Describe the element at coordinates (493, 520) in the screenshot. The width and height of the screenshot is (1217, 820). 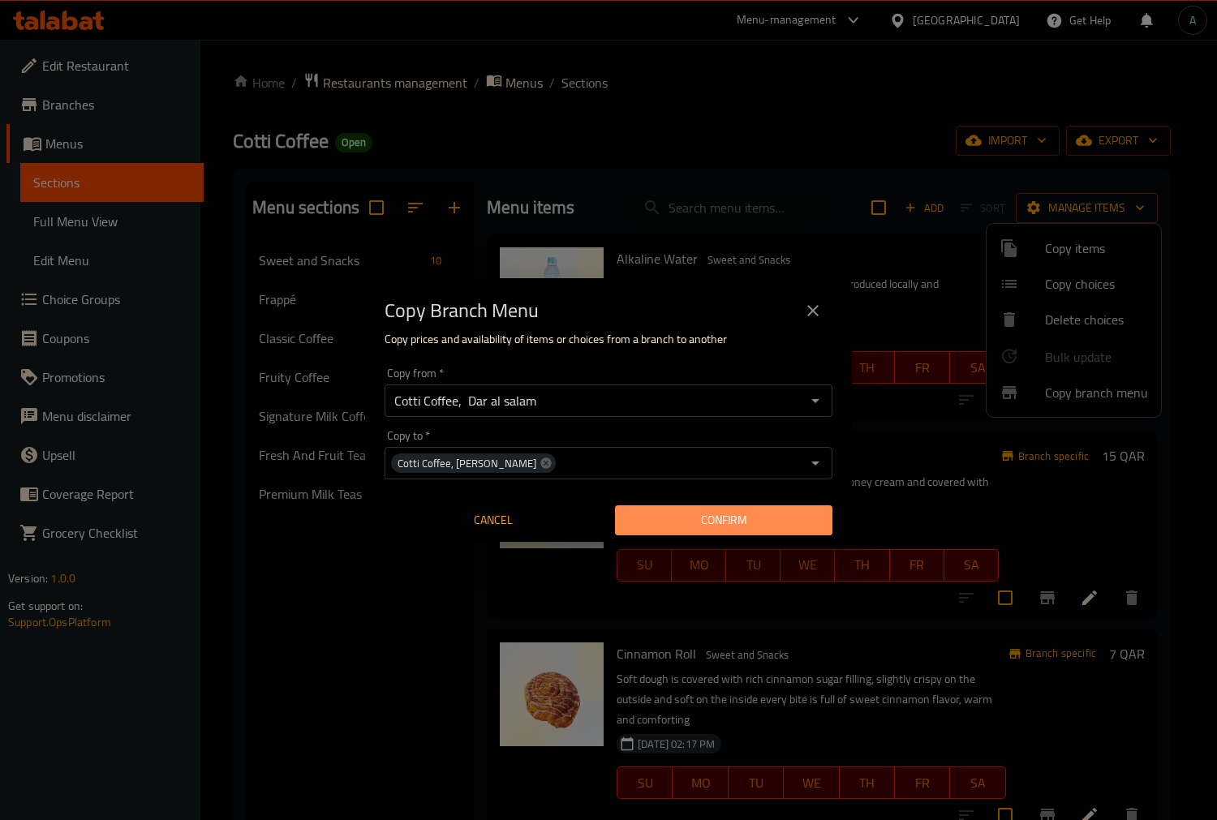
I see `span: Cancel` at that location.